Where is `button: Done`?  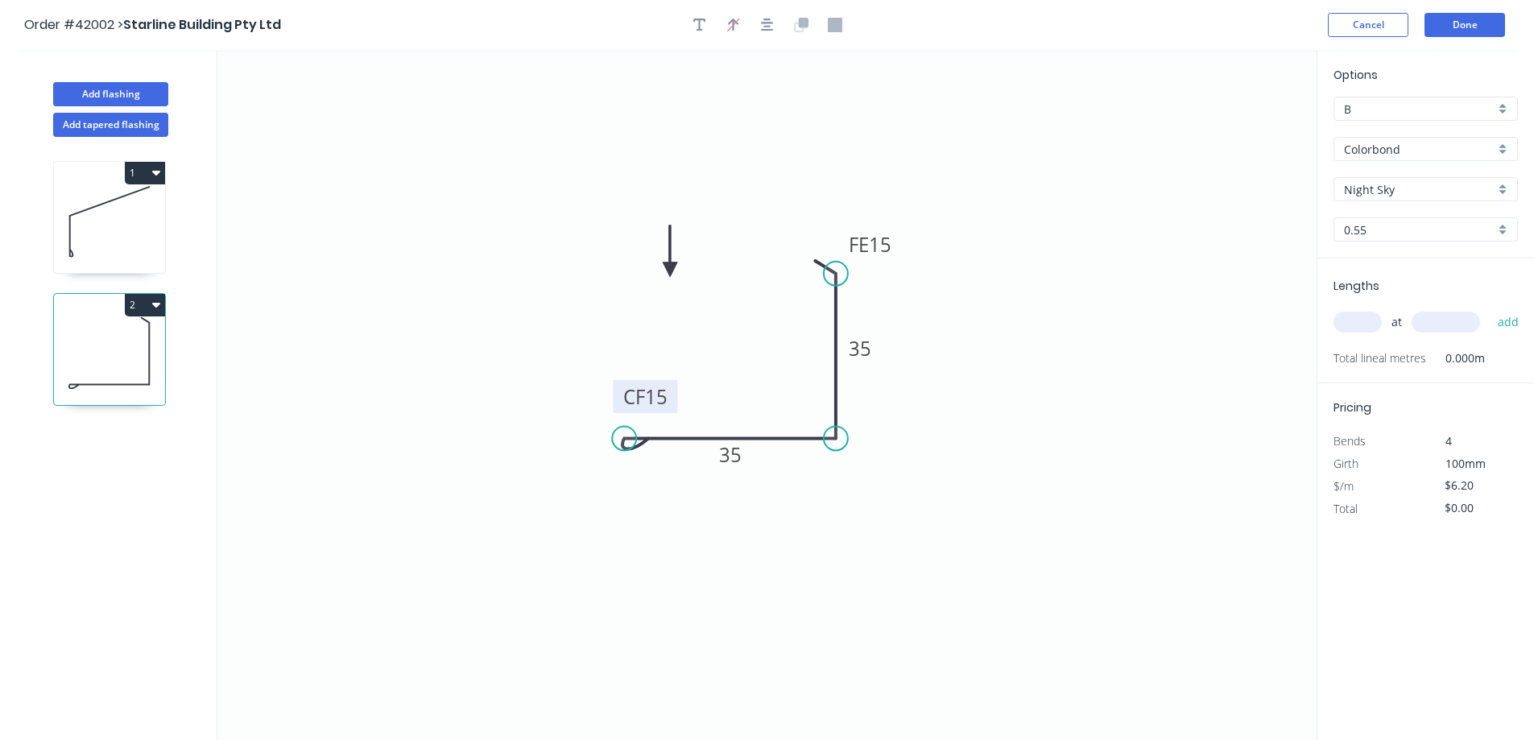 button: Done is located at coordinates (1465, 25).